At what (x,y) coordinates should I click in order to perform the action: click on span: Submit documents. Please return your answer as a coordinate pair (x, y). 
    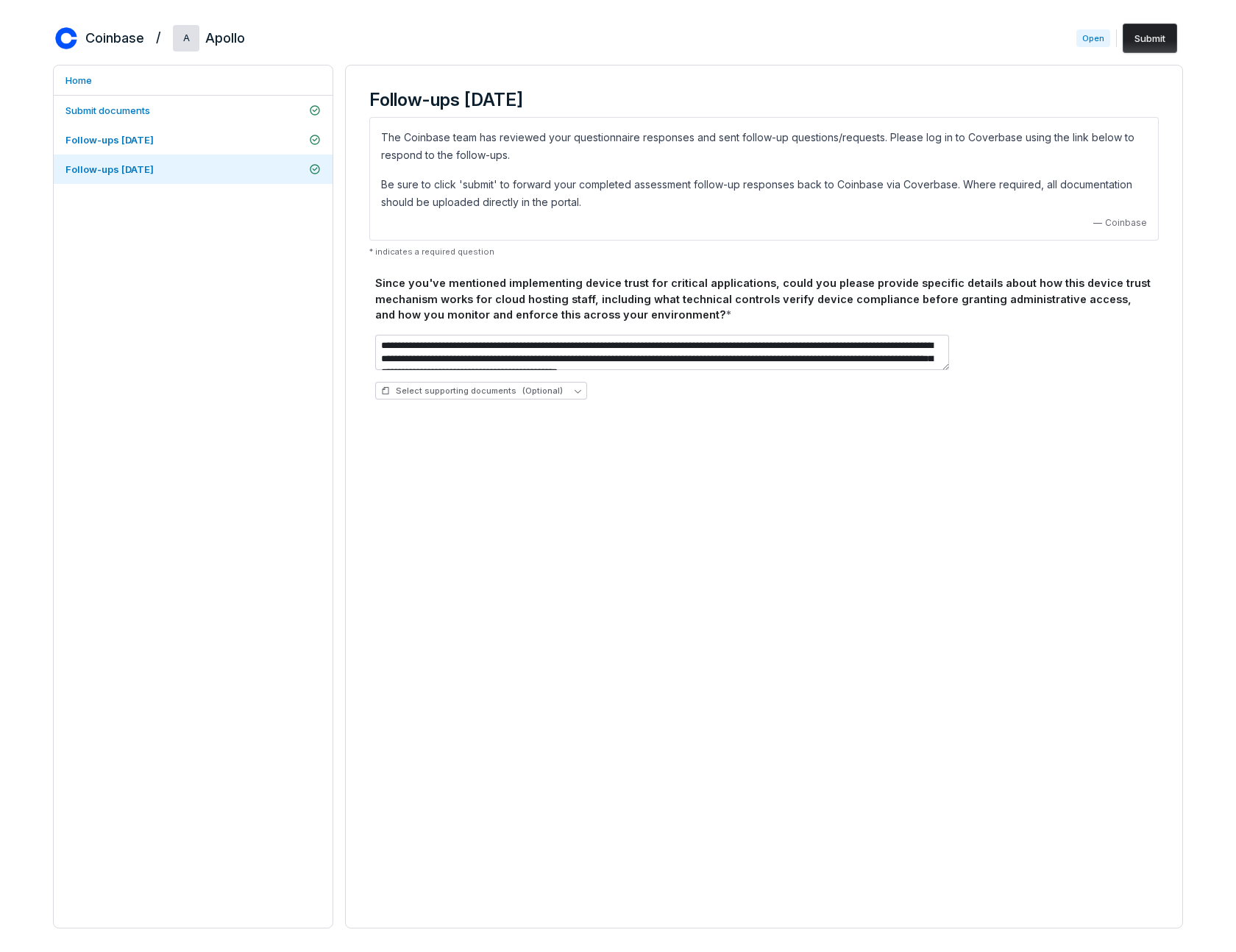
    Looking at the image, I should click on (107, 110).